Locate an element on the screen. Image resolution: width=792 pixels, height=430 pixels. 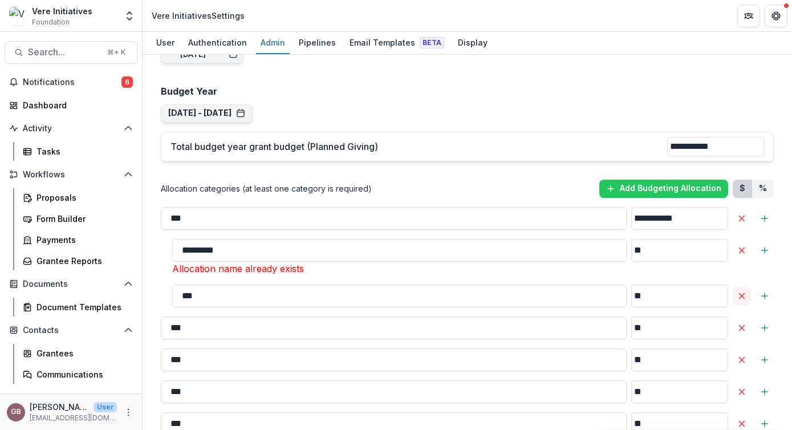
input: Total budget year grant budget (Planned Giving) is located at coordinates (716, 147).